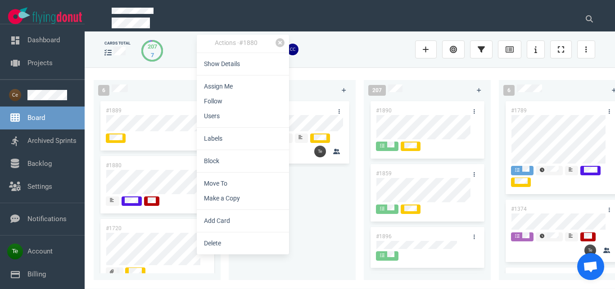  Describe the element at coordinates (243, 116) in the screenshot. I see `a: Users` at that location.